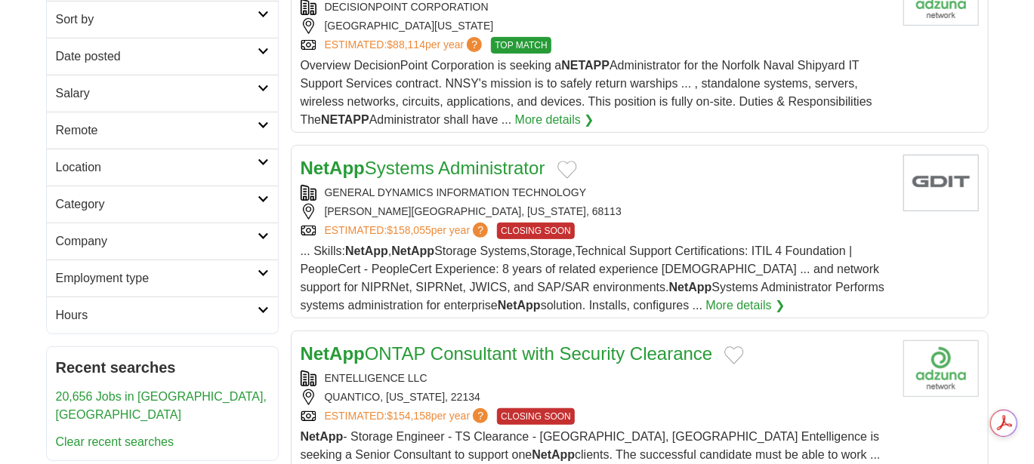  I want to click on span: $154,158, so click(409, 416).